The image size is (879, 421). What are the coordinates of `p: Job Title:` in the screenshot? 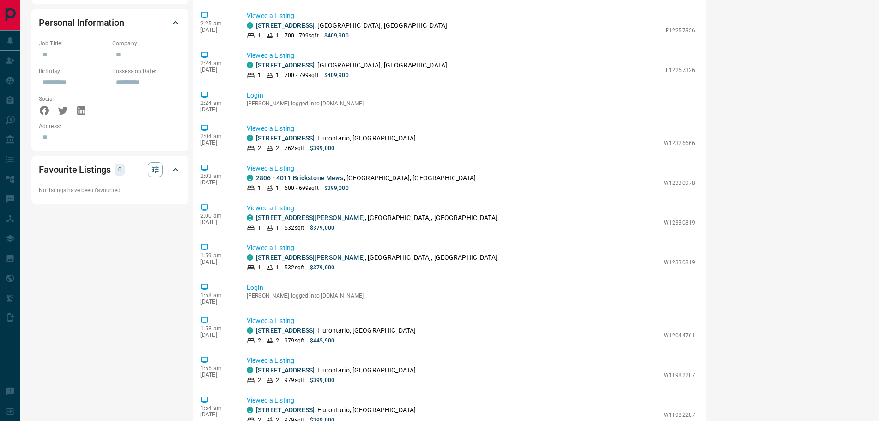 It's located at (73, 43).